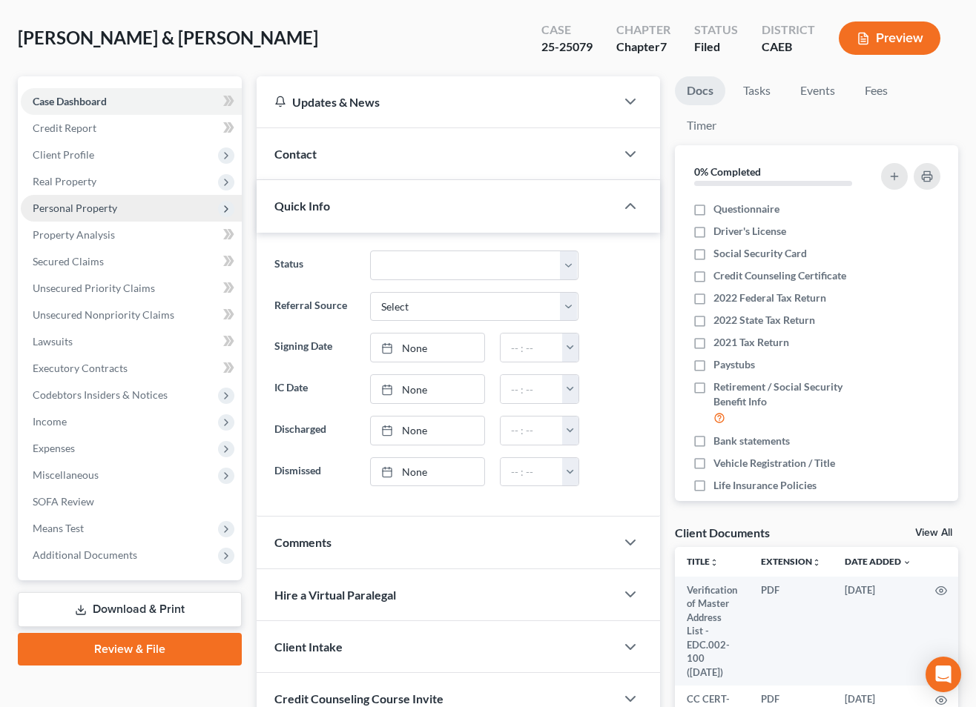  I want to click on a: Unsecured Priority Claims, so click(131, 288).